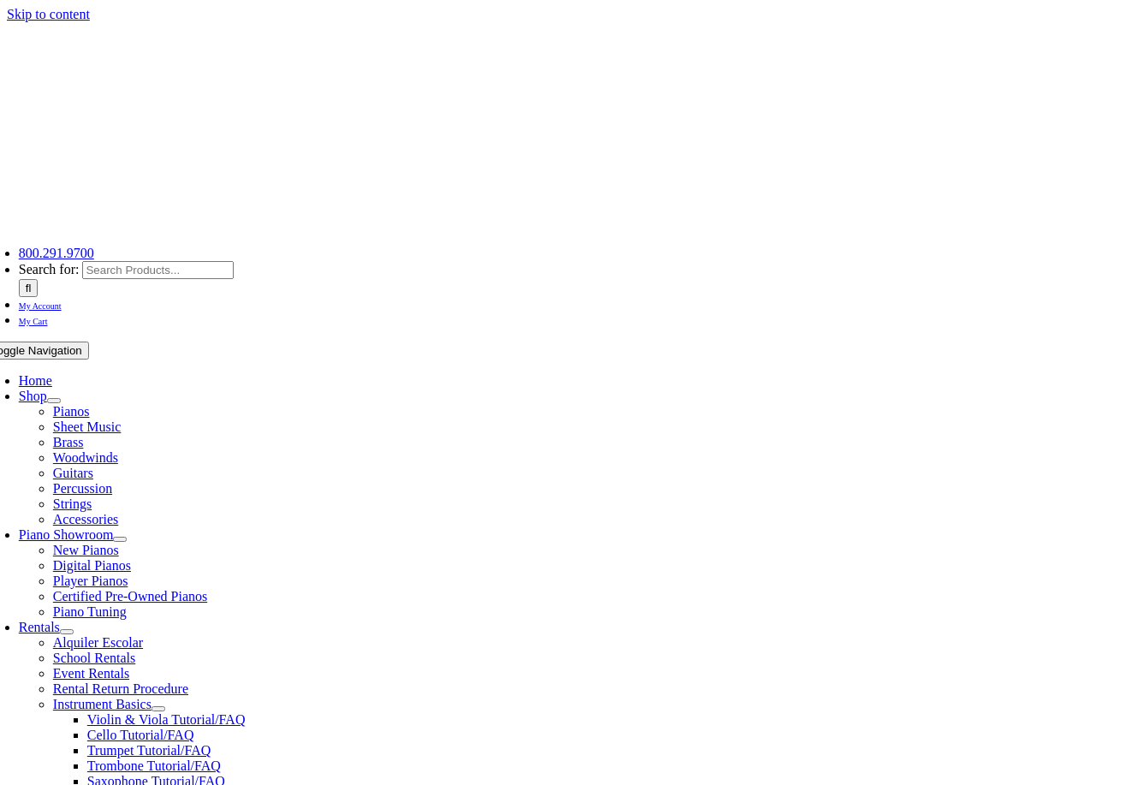 This screenshot has height=785, width=1135. I want to click on a: Trombone Tutorial/FAQ, so click(154, 765).